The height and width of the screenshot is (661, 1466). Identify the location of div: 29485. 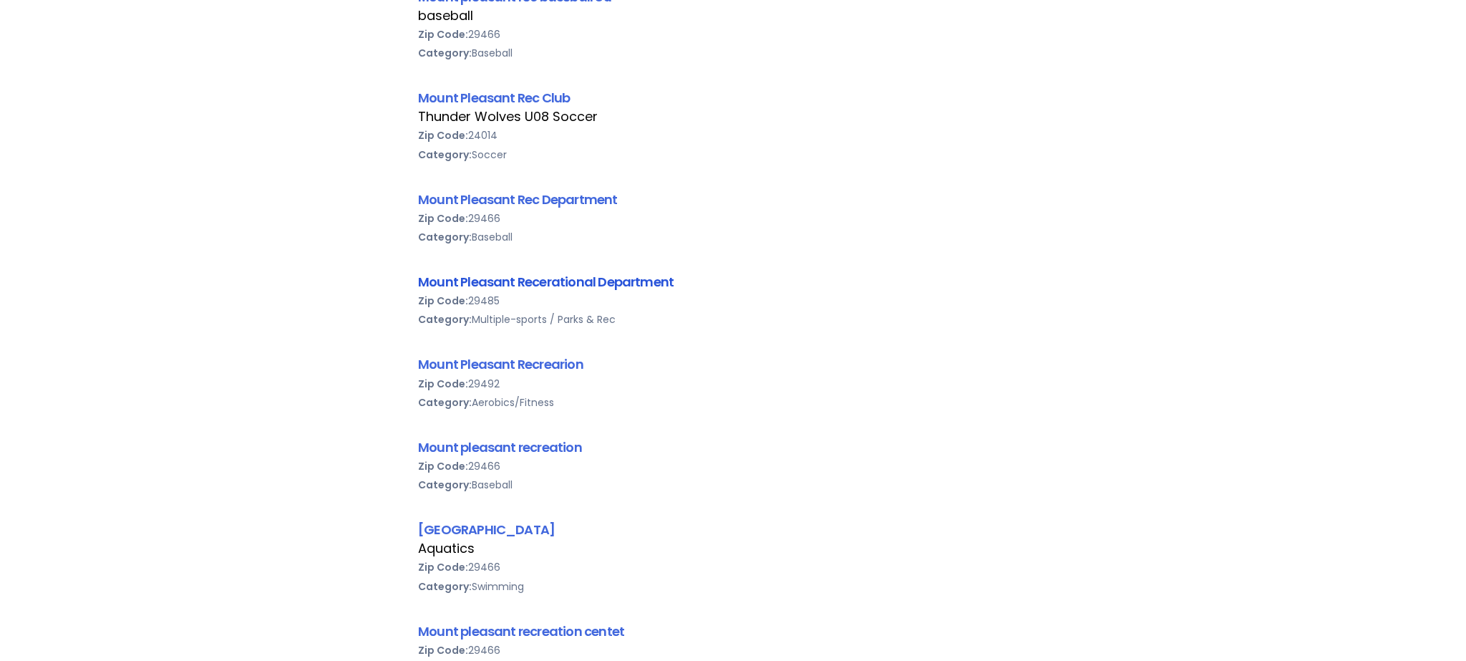
(733, 301).